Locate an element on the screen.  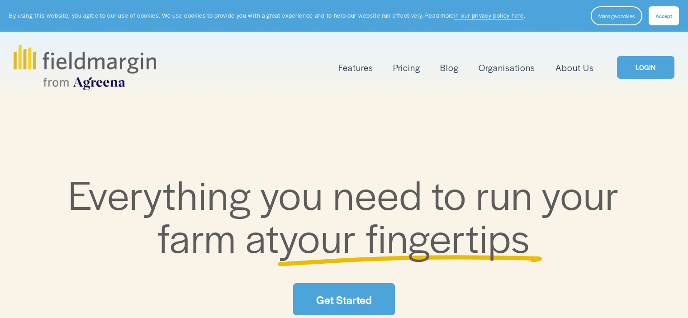
a: Blog is located at coordinates (449, 67).